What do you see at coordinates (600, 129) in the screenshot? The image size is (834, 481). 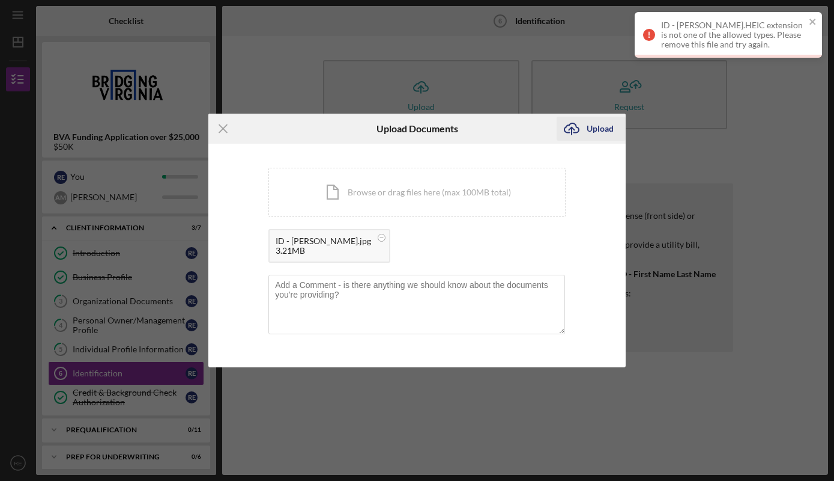 I see `div: Upload` at bounding box center [600, 129].